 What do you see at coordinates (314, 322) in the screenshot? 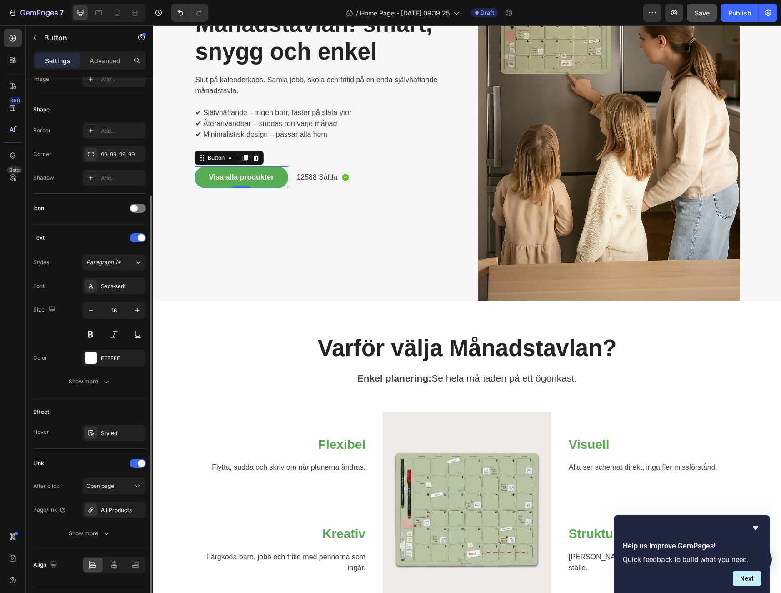
I see `strong: Varför välja Månadstavlan?` at bounding box center [314, 322].